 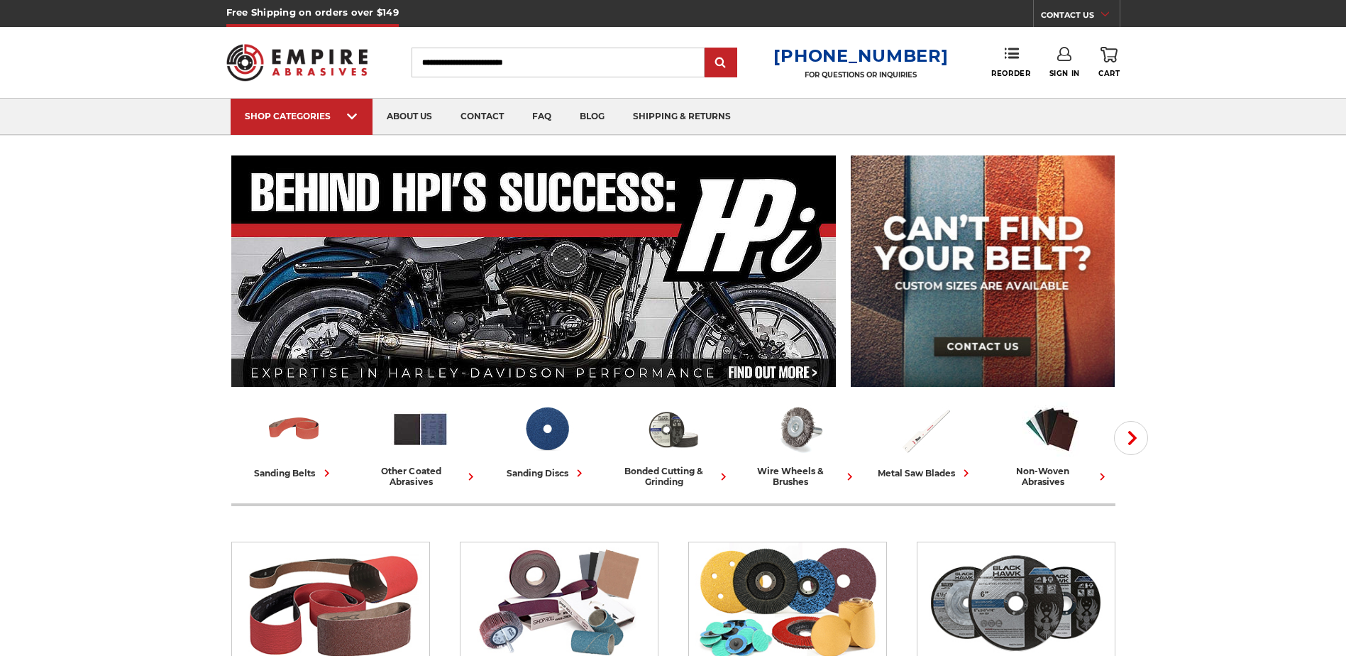 What do you see at coordinates (1011, 62) in the screenshot?
I see `a: Reorder` at bounding box center [1011, 62].